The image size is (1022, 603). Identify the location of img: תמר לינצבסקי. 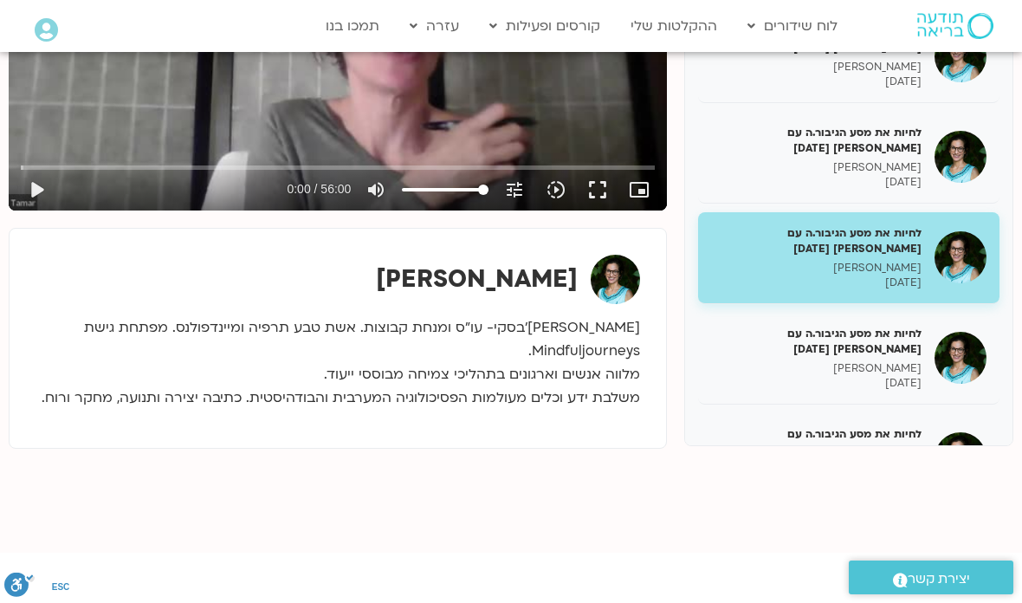
(615, 279).